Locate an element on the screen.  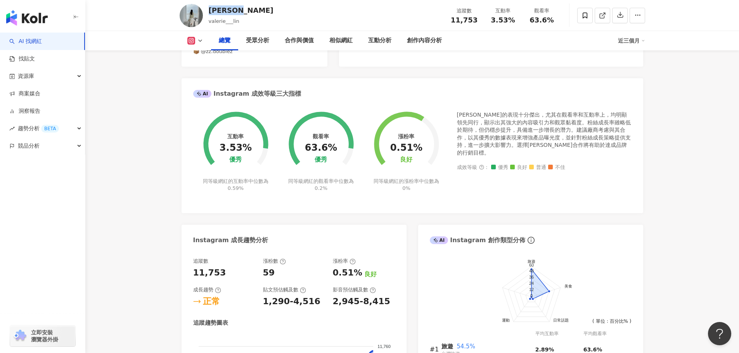
text: 60 is located at coordinates (531, 265).